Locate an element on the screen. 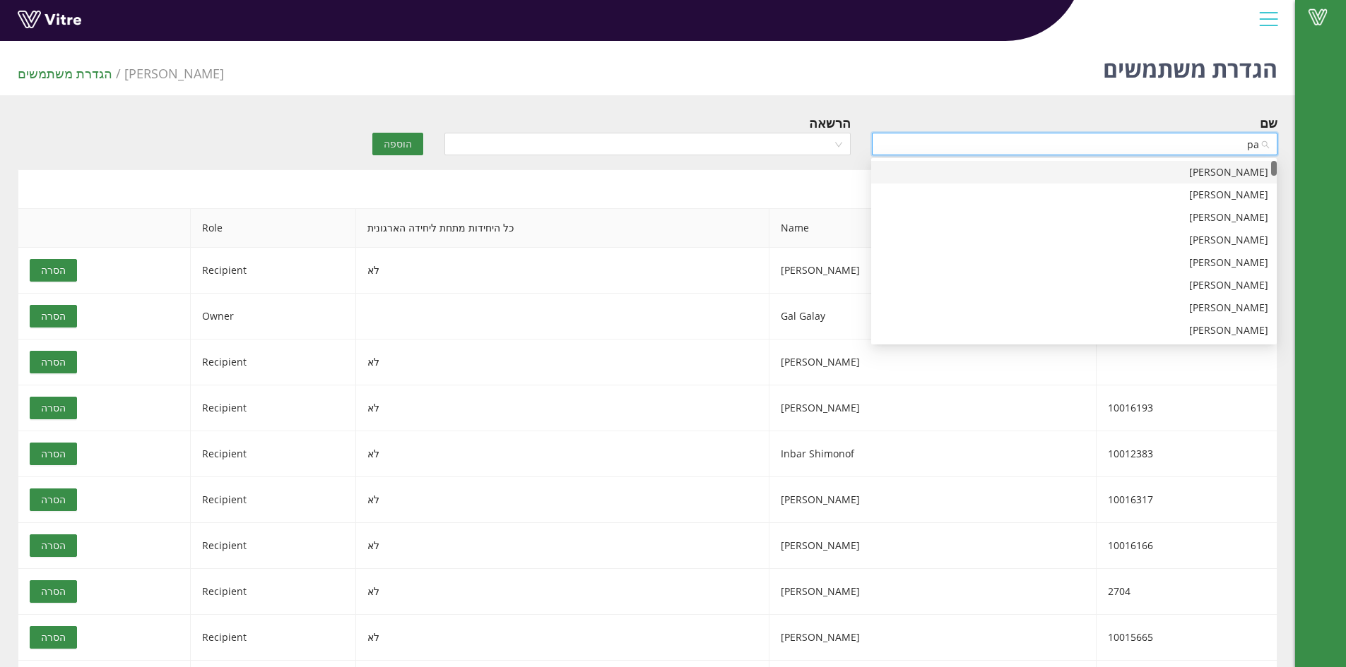 This screenshot has width=1346, height=667. span: 2704 is located at coordinates (1119, 591).